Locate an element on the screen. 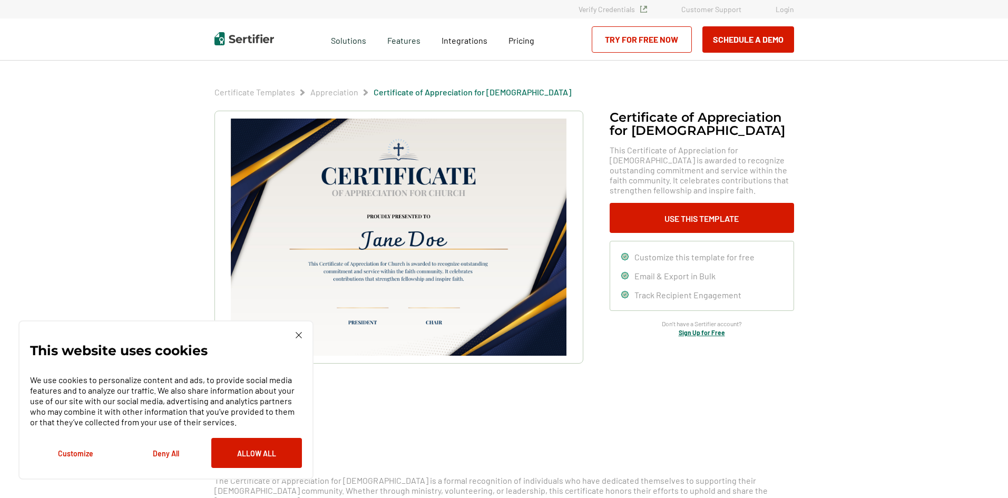 The image size is (1008, 498). div: Breadcrumb is located at coordinates (392, 92).